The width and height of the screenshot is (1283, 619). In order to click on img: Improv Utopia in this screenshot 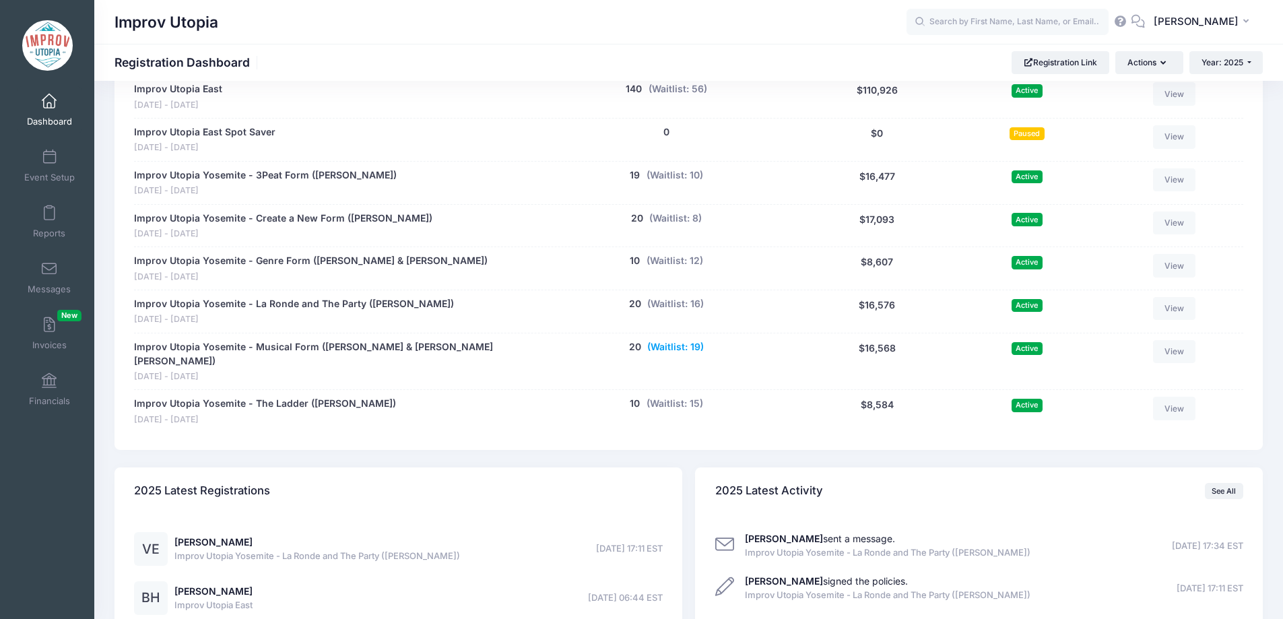, I will do `click(47, 45)`.